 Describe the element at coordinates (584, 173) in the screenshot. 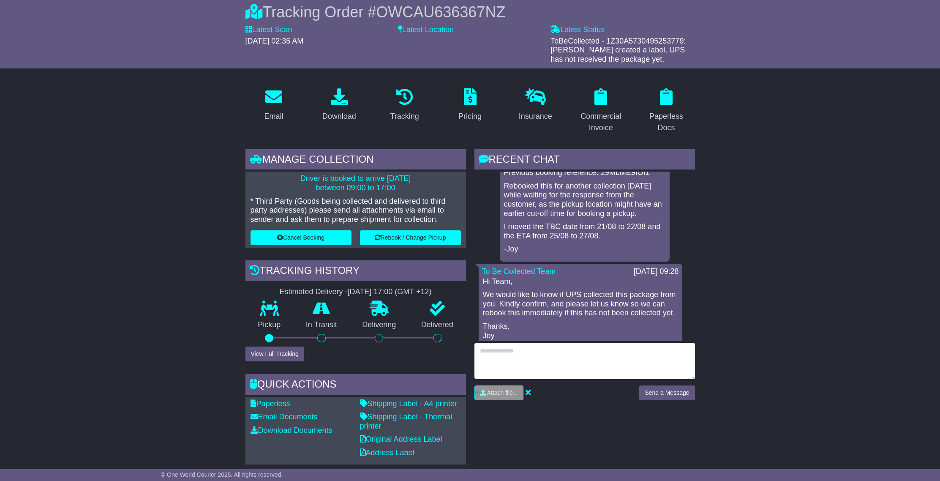

I see `p: Previous booking reference: 29MLME9IOI1` at that location.